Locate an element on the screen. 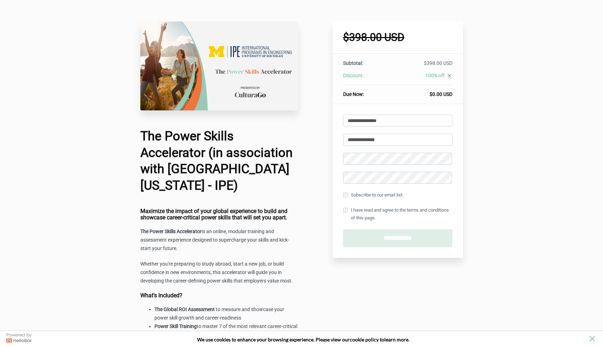  strong: Power Skill Training is located at coordinates (176, 326).